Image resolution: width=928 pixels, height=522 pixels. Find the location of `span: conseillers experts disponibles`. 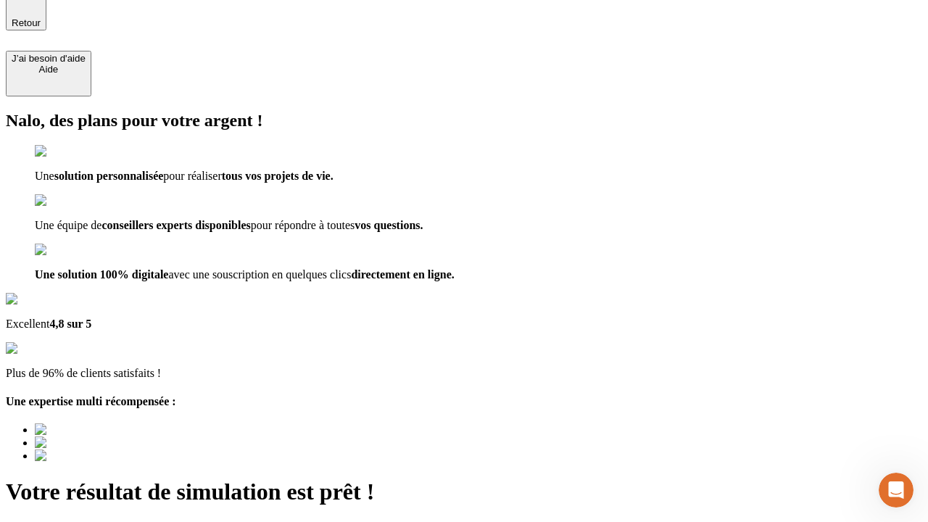

span: conseillers experts disponibles is located at coordinates (176, 225).